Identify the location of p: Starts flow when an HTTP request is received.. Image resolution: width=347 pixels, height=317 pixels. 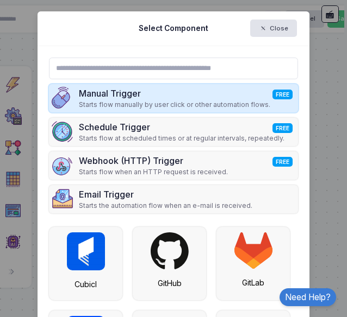
(153, 172).